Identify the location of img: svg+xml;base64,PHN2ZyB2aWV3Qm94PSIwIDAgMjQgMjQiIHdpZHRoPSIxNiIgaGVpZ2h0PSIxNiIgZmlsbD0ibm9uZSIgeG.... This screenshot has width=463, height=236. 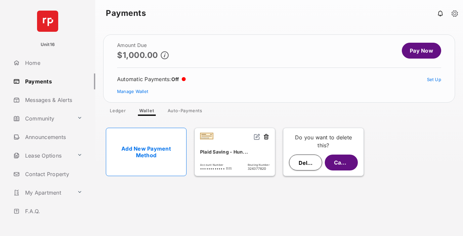
(257, 137).